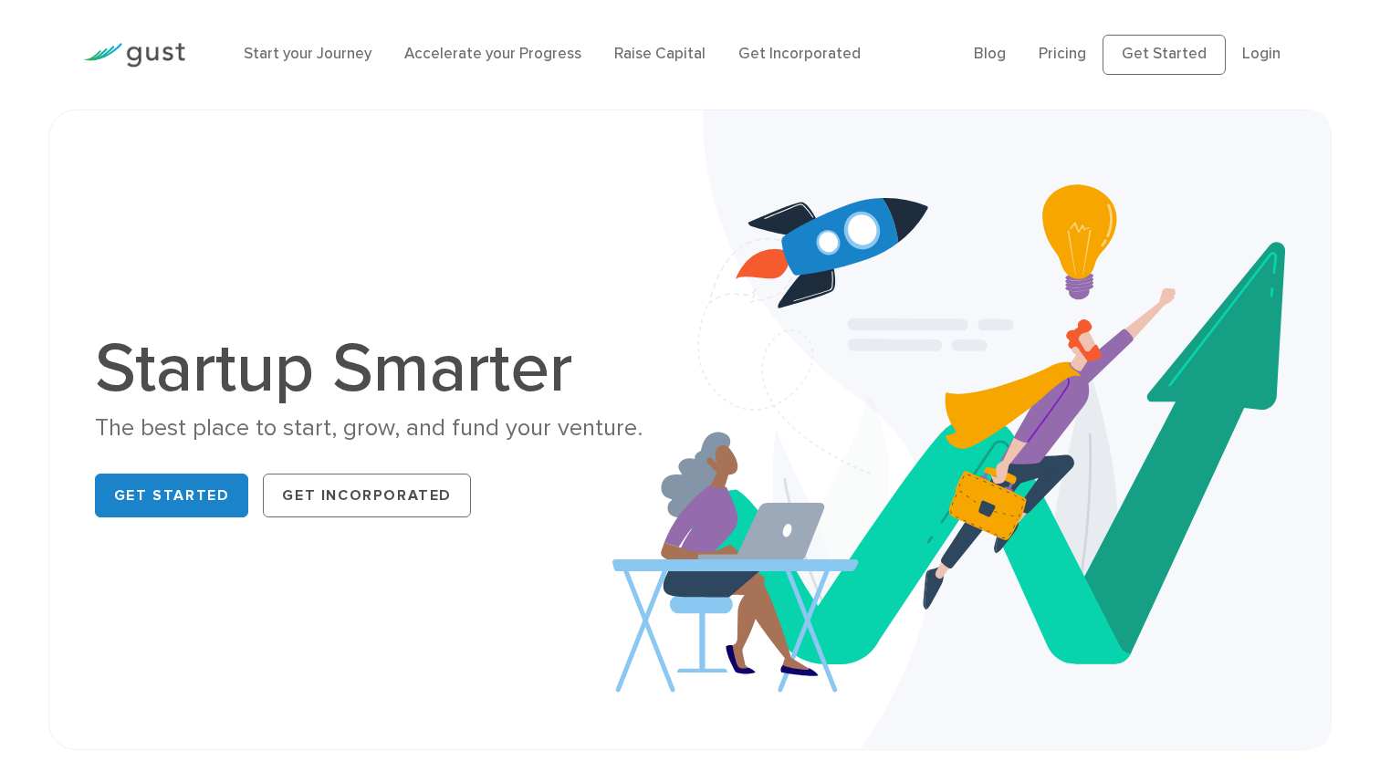 The image size is (1380, 782). Describe the element at coordinates (1063, 54) in the screenshot. I see `a: Pricing` at that location.